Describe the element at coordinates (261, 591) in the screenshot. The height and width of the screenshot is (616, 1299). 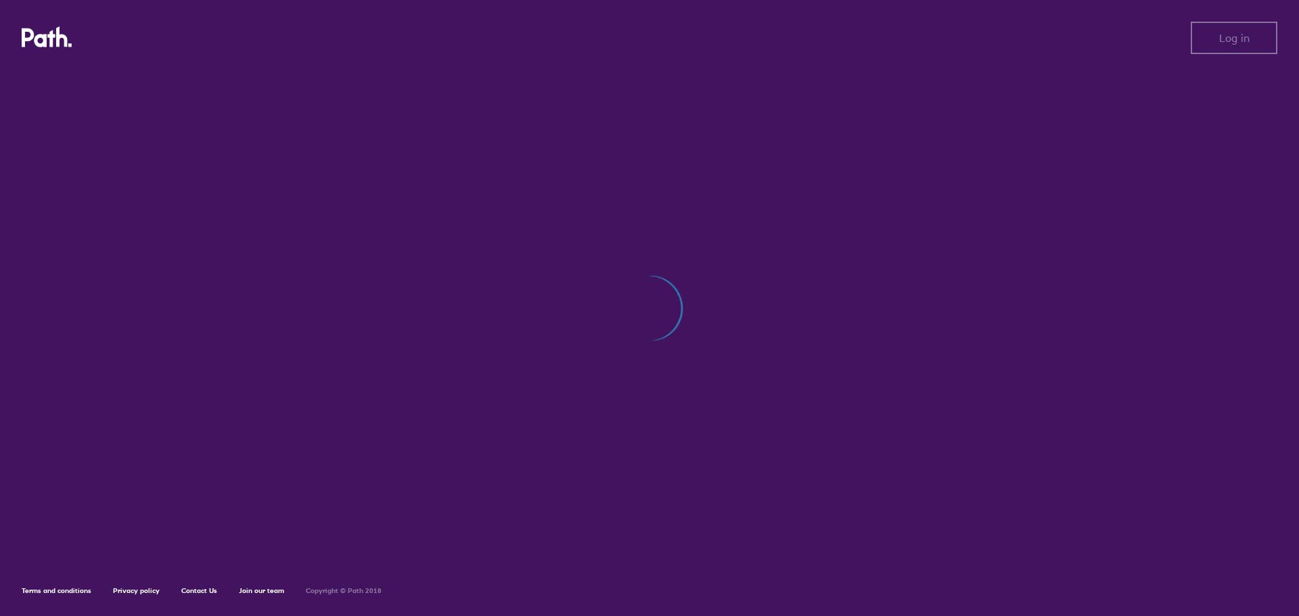
I see `a: Join our team` at that location.